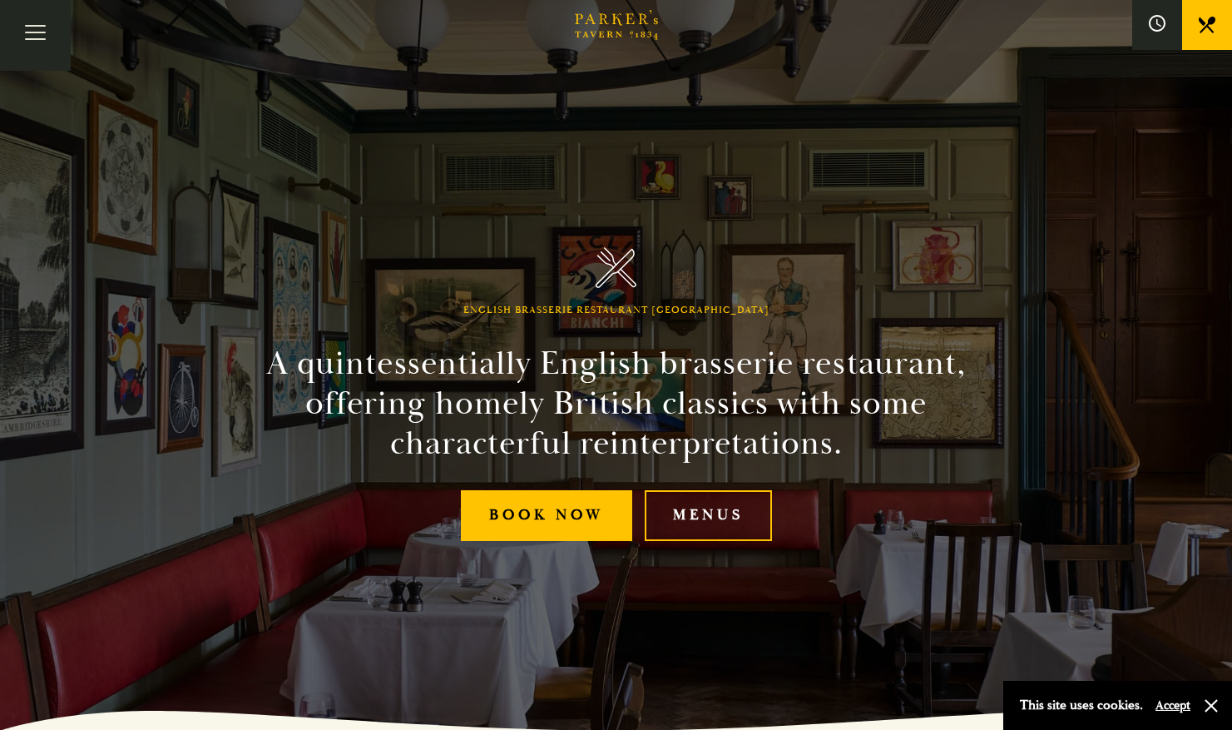 The width and height of the screenshot is (1232, 730). What do you see at coordinates (1082, 705) in the screenshot?
I see `p: This site uses cookies.` at bounding box center [1082, 705].